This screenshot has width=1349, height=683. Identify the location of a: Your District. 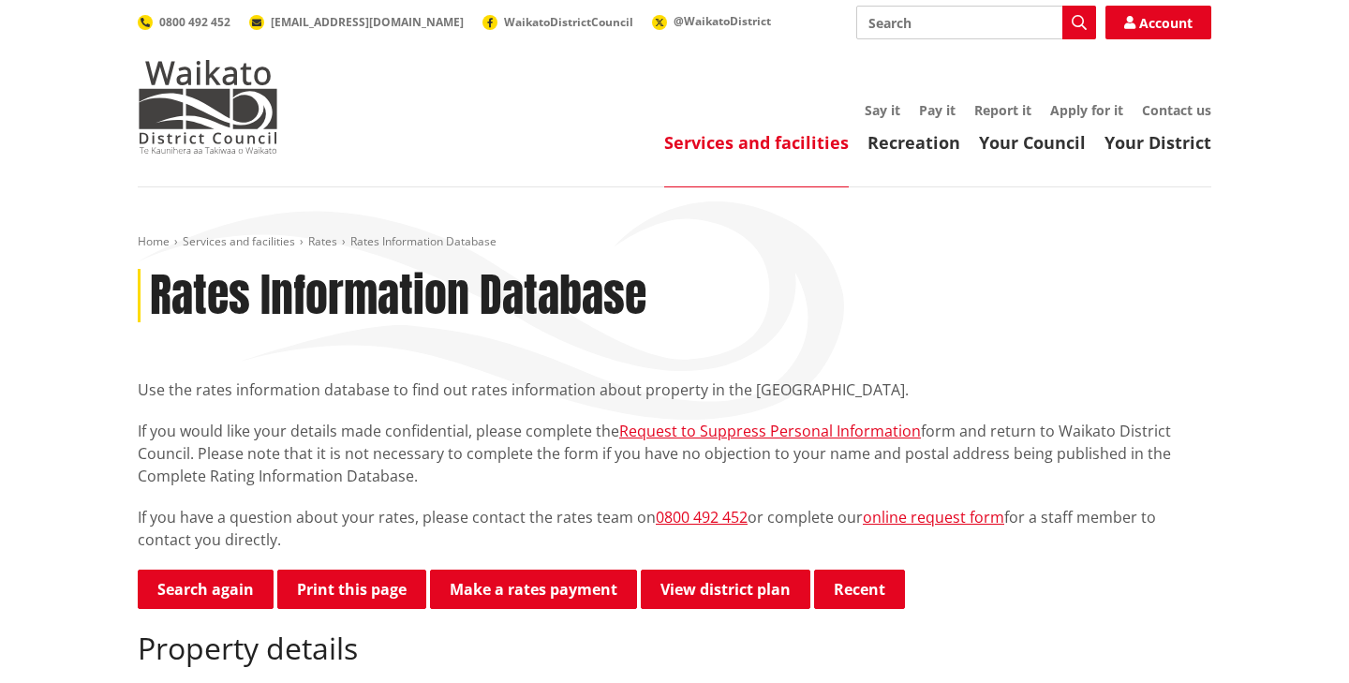
(1158, 142).